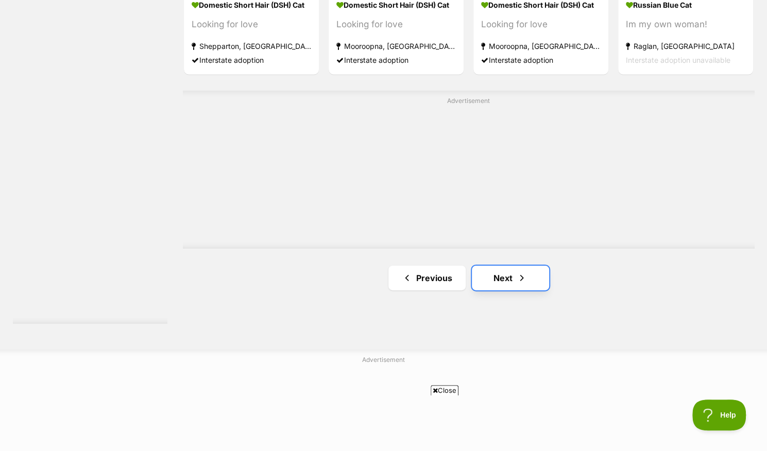 This screenshot has width=767, height=451. Describe the element at coordinates (677, 59) in the screenshot. I see `span: Interstate adoption unavailable` at that location.